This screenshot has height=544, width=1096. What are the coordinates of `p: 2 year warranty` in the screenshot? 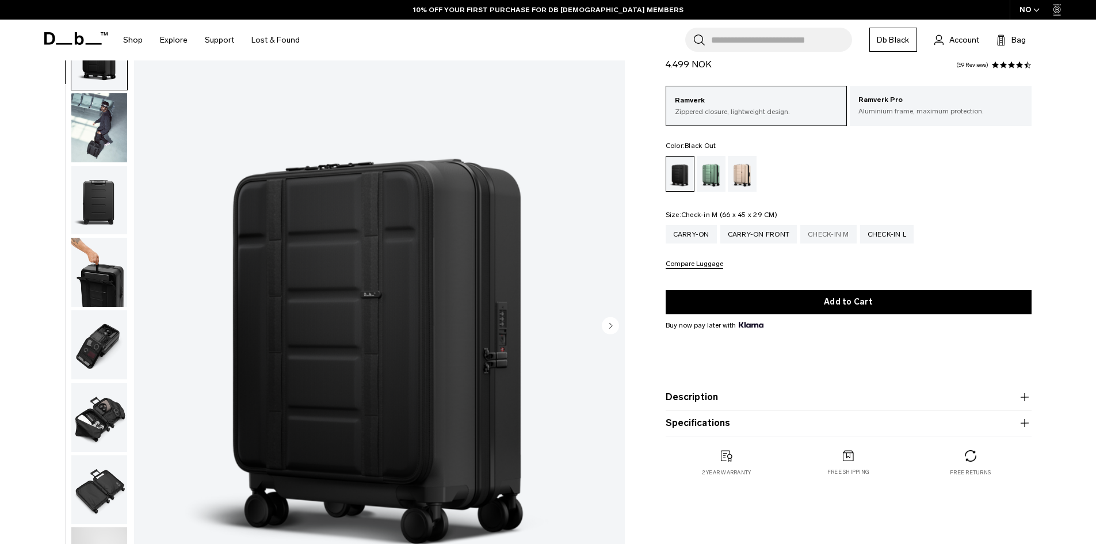 It's located at (727, 472).